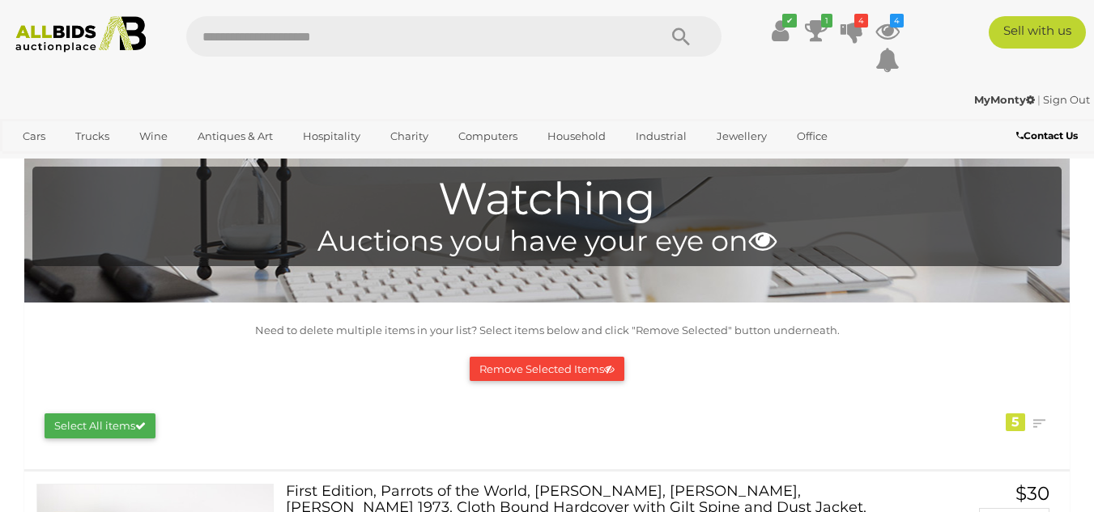  Describe the element at coordinates (1037, 32) in the screenshot. I see `a: Sell with us` at that location.